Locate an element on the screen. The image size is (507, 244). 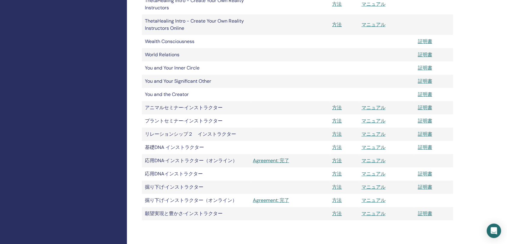
td: 応用DNA·インストラクター（オンライン） is located at coordinates (196, 160).